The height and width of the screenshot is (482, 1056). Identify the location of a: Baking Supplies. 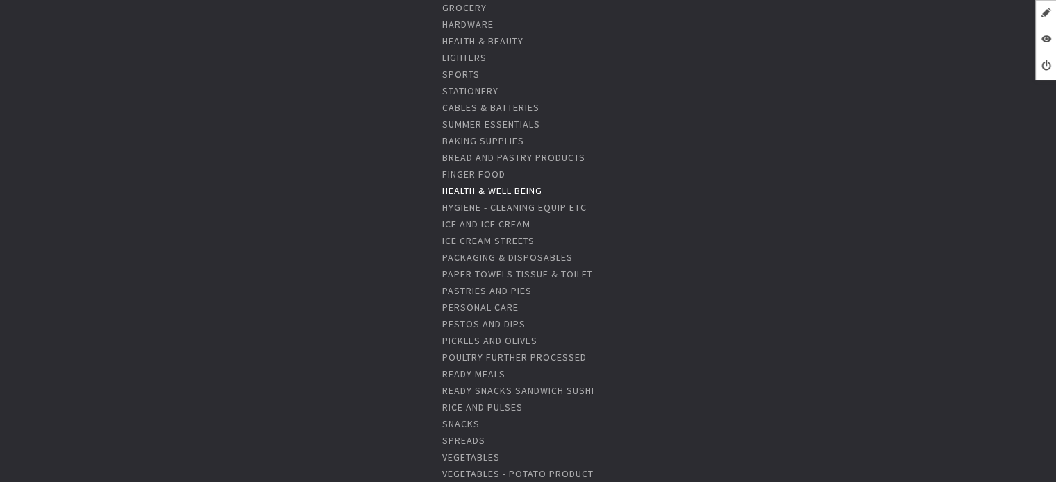
(483, 141).